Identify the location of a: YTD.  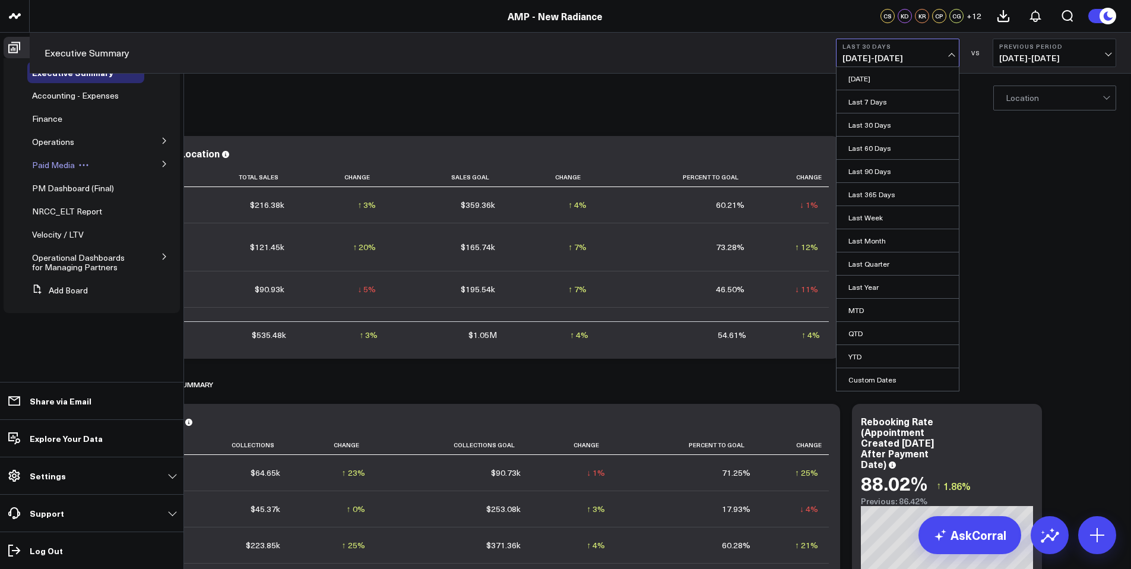
(897, 356).